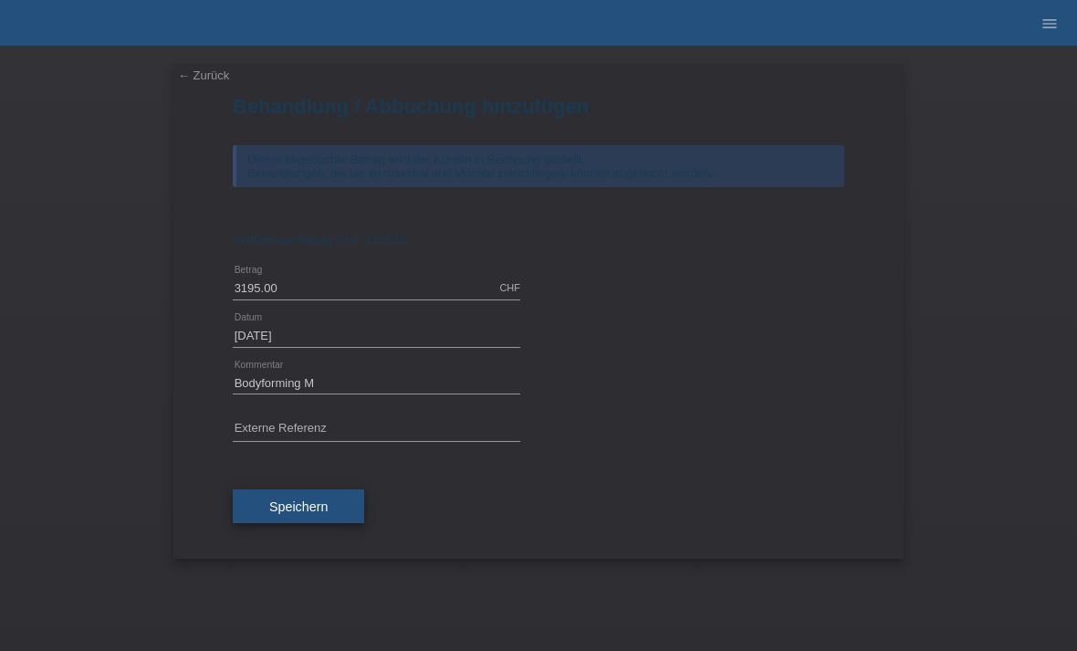 Image resolution: width=1077 pixels, height=651 pixels. Describe the element at coordinates (299, 507) in the screenshot. I see `span: Speichern` at that location.